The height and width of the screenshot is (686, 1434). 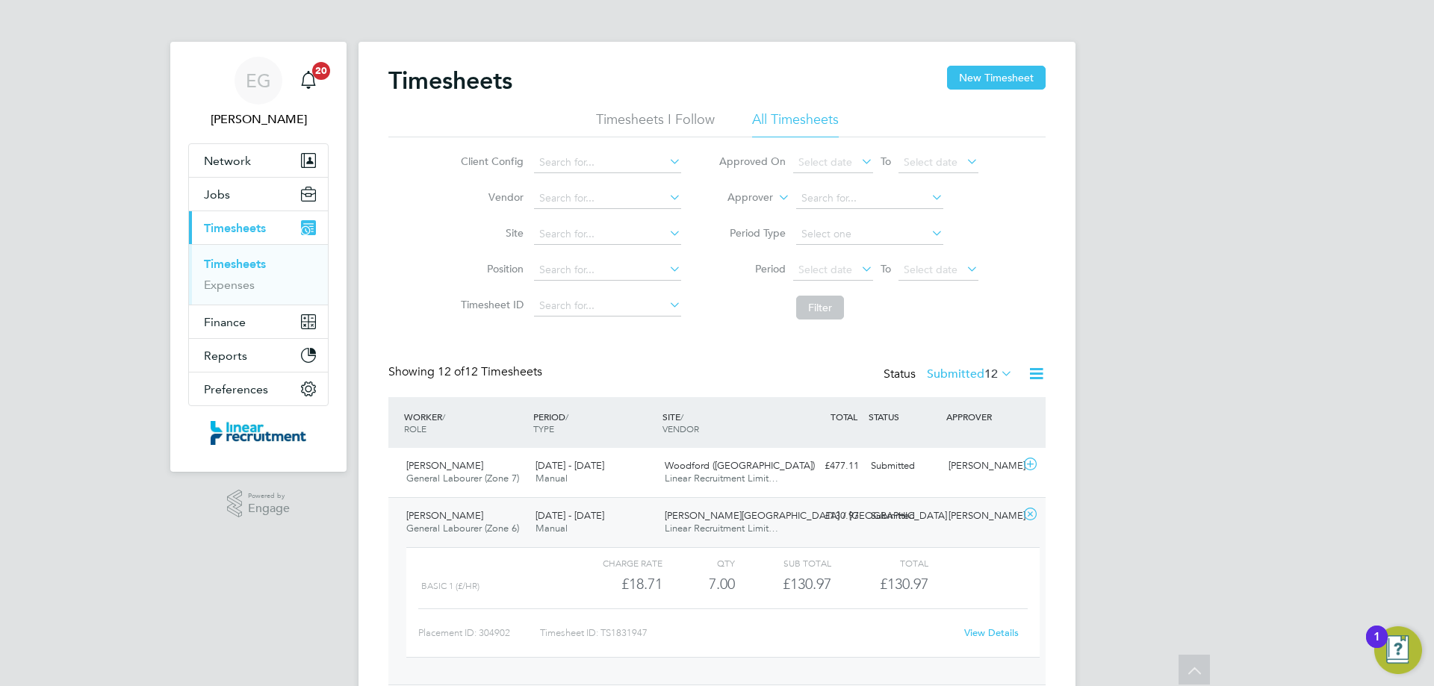 I want to click on span: Preferences, so click(x=236, y=389).